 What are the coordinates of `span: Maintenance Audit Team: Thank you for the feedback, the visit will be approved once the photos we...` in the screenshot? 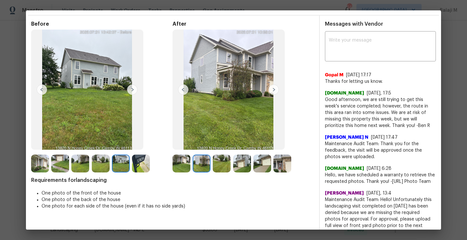 It's located at (381, 150).